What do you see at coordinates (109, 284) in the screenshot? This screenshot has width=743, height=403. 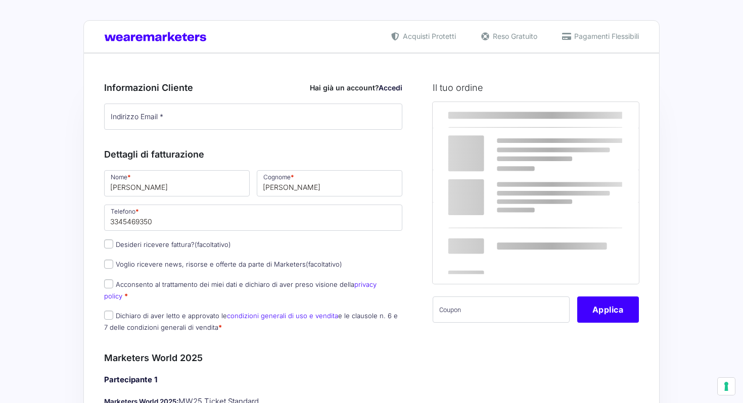 I see `input: Acconsento al trattamento dei miei dati e dichiaro di aver preso visione dellaprivacy policy` at bounding box center [109, 284].